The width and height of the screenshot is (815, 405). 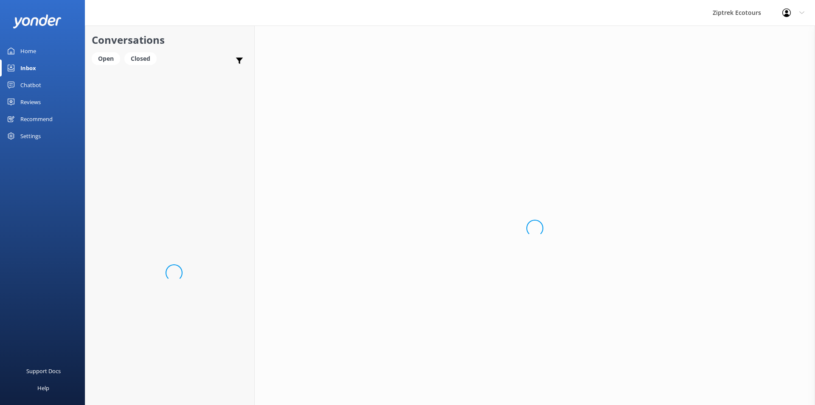 What do you see at coordinates (31, 102) in the screenshot?
I see `div: Reviews` at bounding box center [31, 102].